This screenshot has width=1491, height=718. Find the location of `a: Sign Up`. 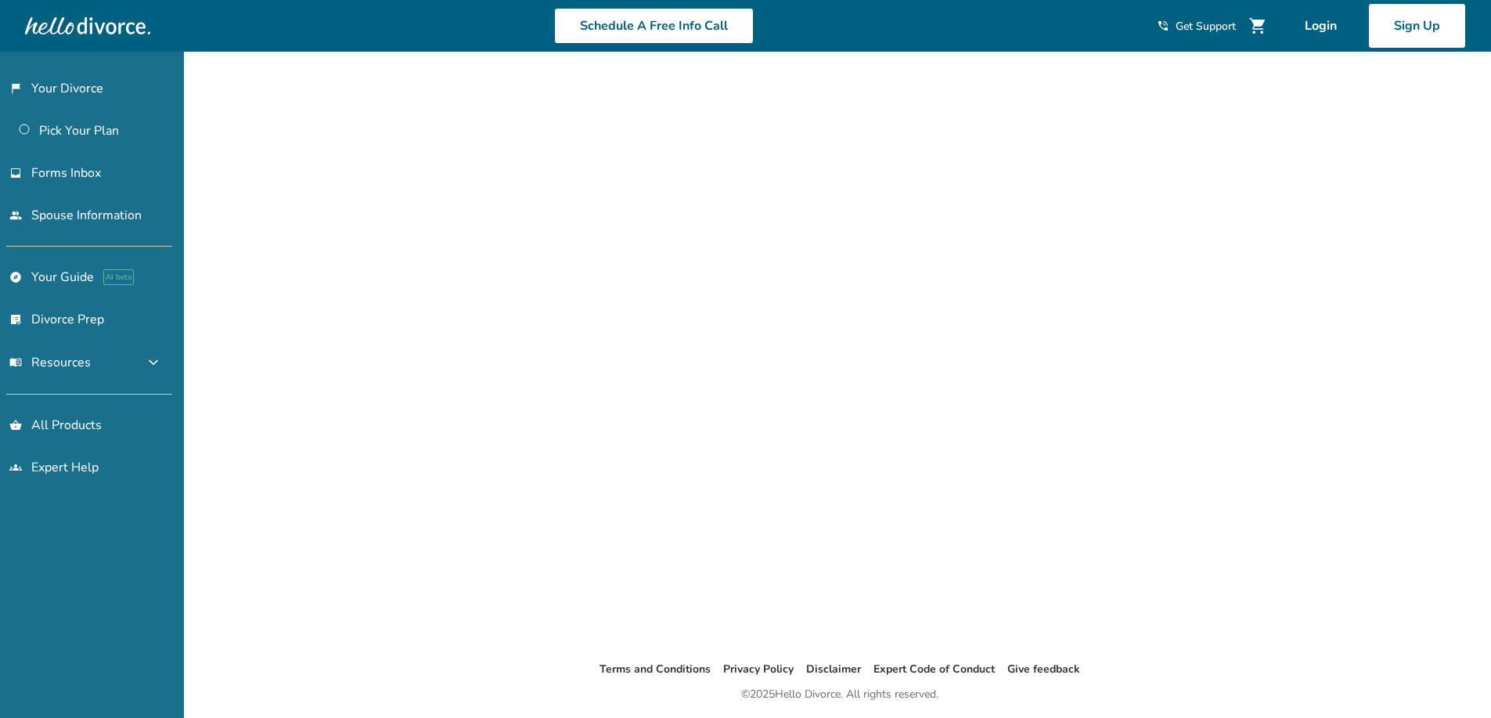

a: Sign Up is located at coordinates (1416, 26).